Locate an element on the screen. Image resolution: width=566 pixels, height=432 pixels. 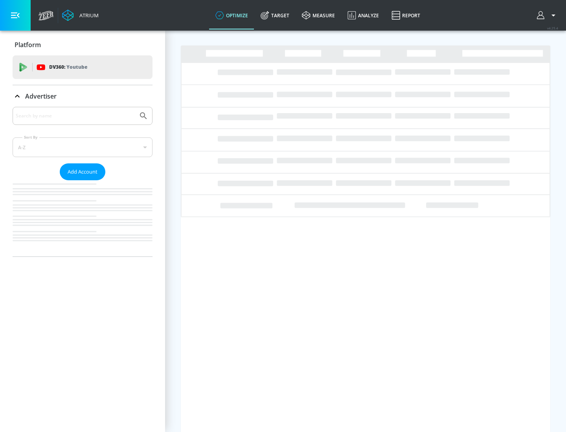
nav: list of Advertiser is located at coordinates (82, 218).